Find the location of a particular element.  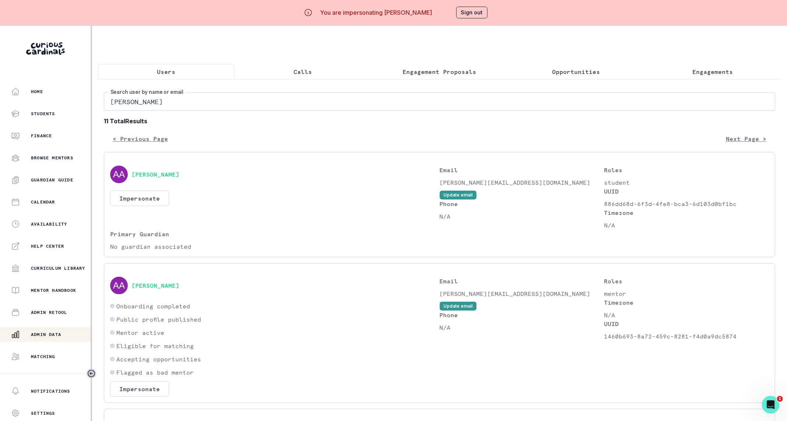

p: Opportunities is located at coordinates (577, 72).